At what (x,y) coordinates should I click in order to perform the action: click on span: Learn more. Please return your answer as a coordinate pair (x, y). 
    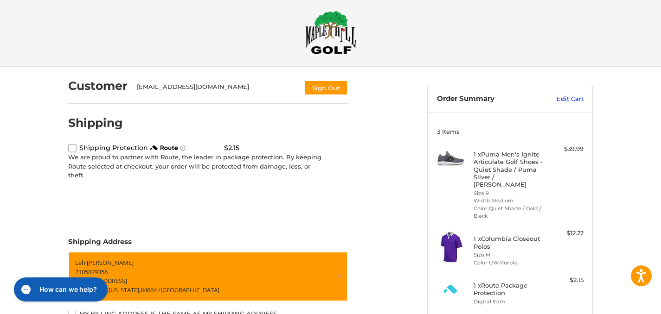
    Looking at the image, I should click on (183, 148).